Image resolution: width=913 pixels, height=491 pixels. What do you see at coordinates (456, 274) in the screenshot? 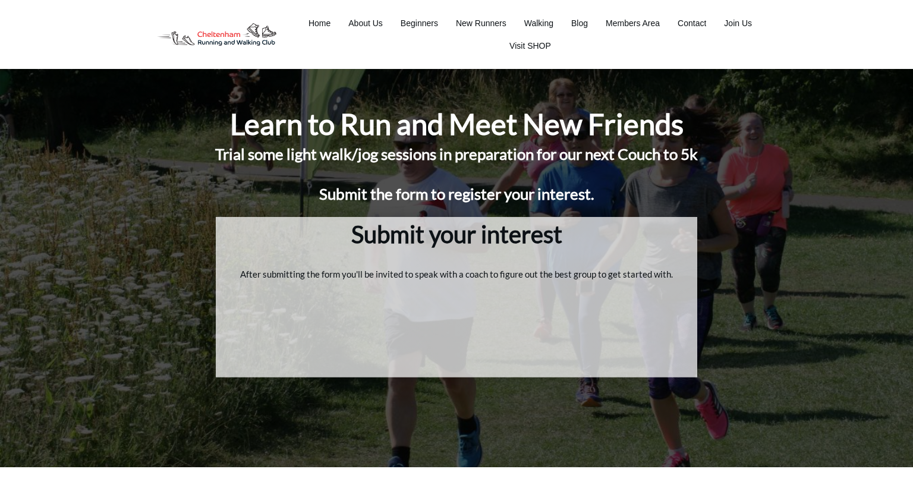
I see `p: After submitting the form you'll be invited to speak with a coach to figure out the best group to...` at bounding box center [456, 274].